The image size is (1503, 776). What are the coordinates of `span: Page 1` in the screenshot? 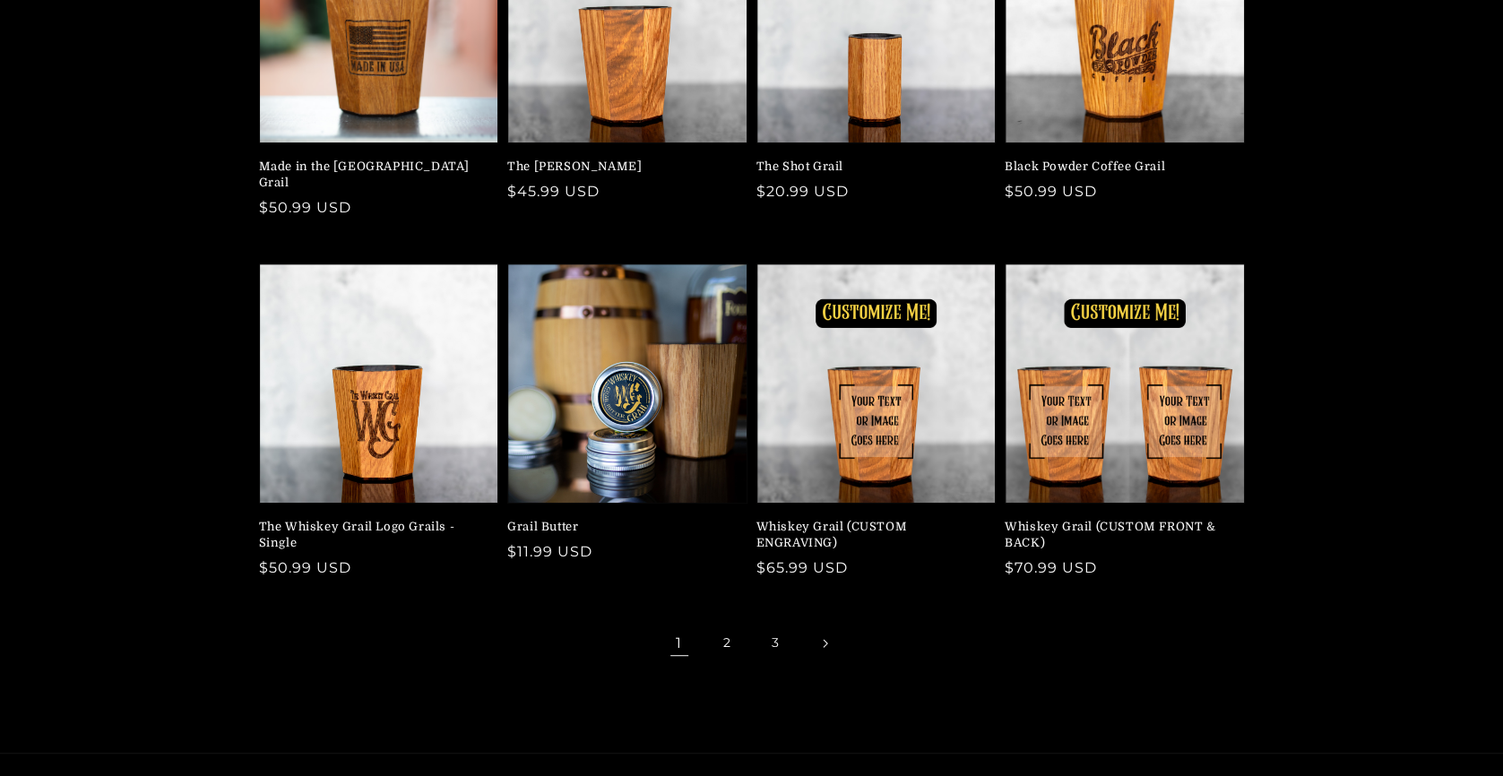 It's located at (679, 644).